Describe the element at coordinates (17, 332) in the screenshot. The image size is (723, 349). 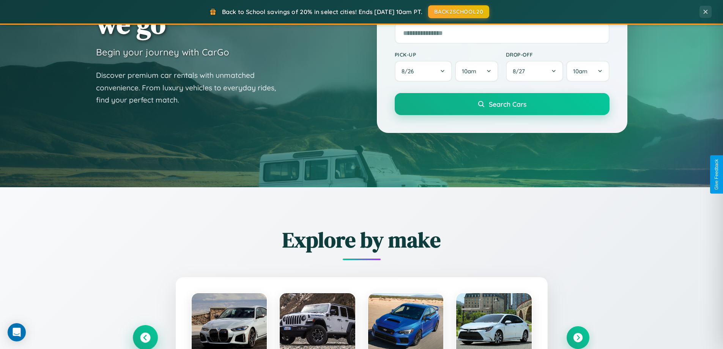
I see `div: Open Intercom Messenger` at that location.